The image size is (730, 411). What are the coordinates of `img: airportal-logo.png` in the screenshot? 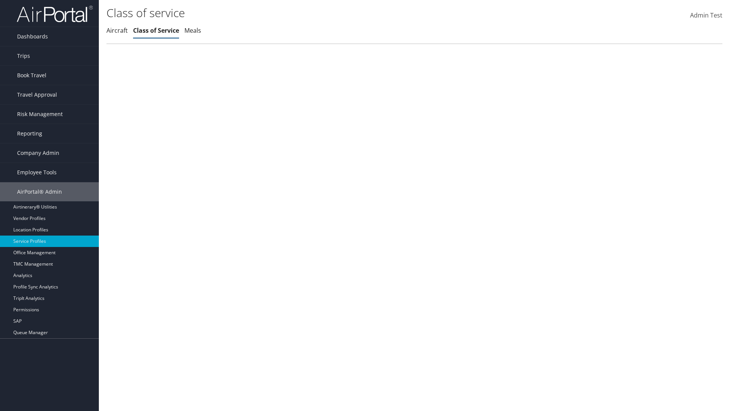 It's located at (55, 14).